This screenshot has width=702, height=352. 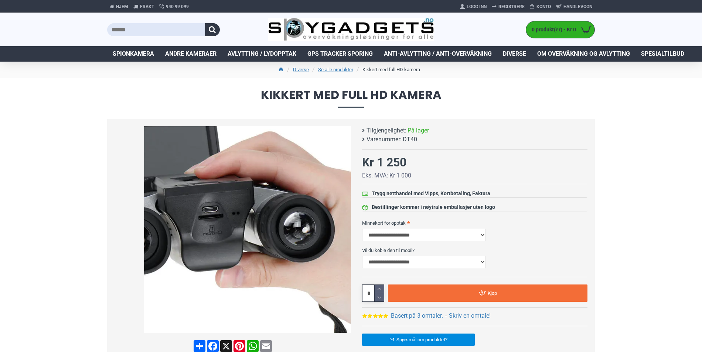 What do you see at coordinates (508, 7) in the screenshot?
I see `a: Registrere` at bounding box center [508, 7].